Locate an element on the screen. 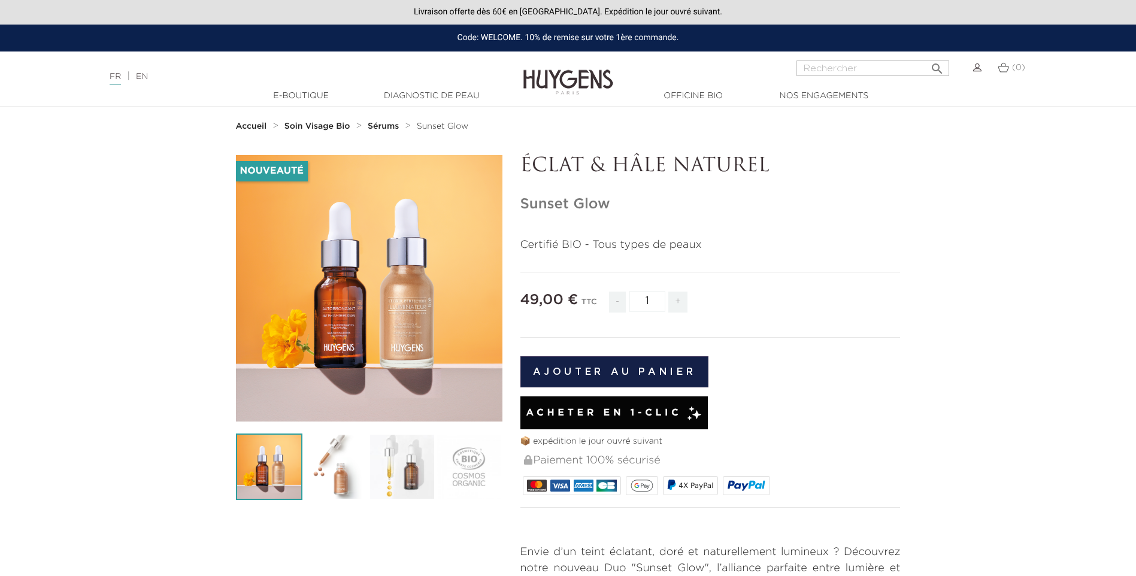 This screenshot has width=1136, height=576. strong: Accueil is located at coordinates (252, 126).